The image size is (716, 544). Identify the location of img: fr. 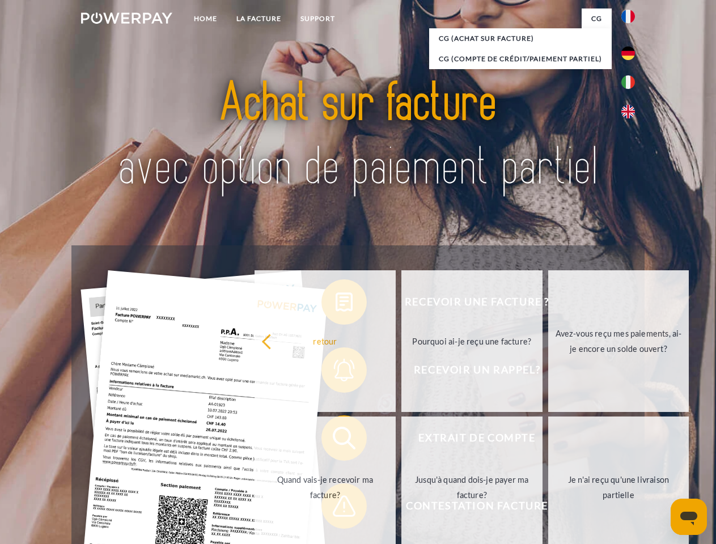
(628, 16).